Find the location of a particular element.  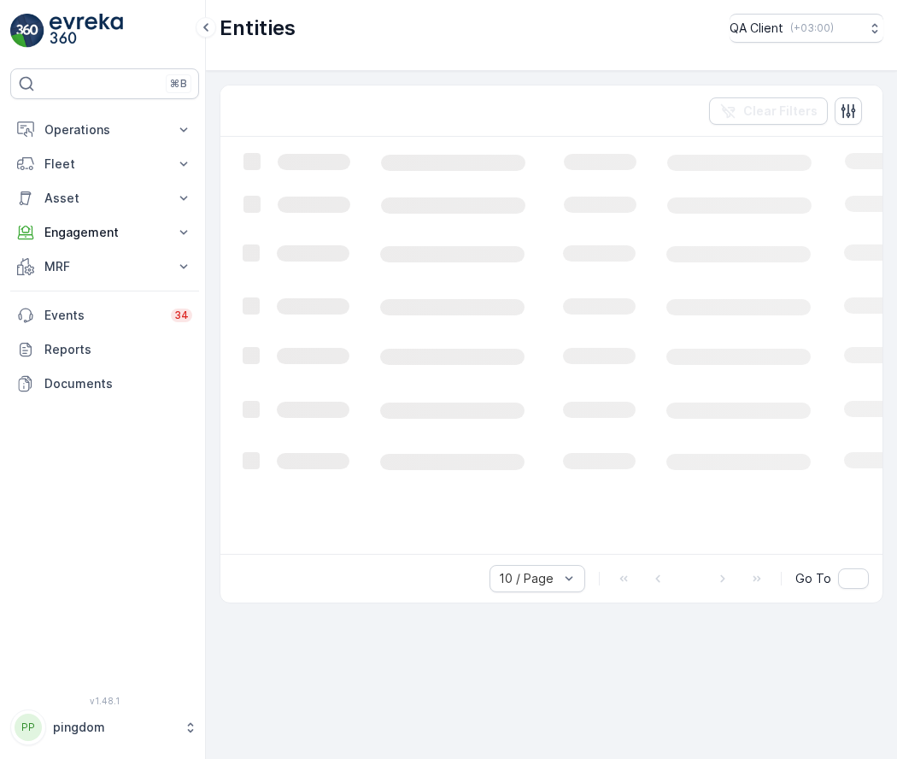

div: PP is located at coordinates (28, 727).